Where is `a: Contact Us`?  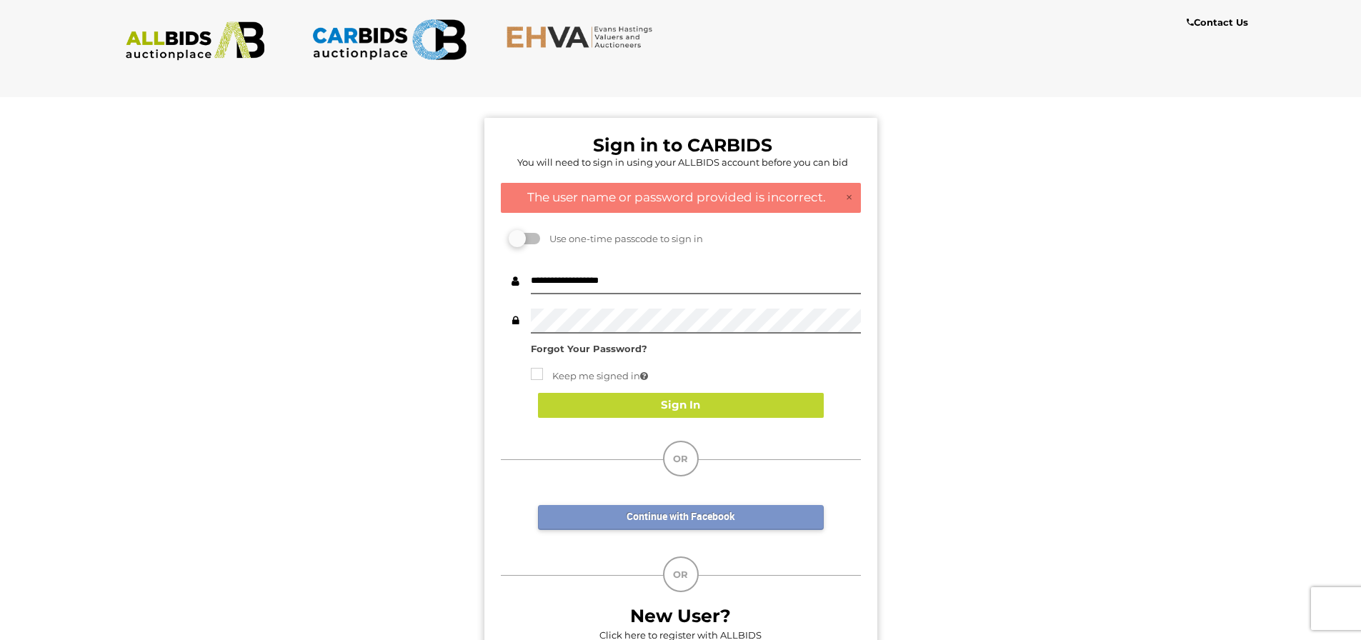
a: Contact Us is located at coordinates (1219, 22).